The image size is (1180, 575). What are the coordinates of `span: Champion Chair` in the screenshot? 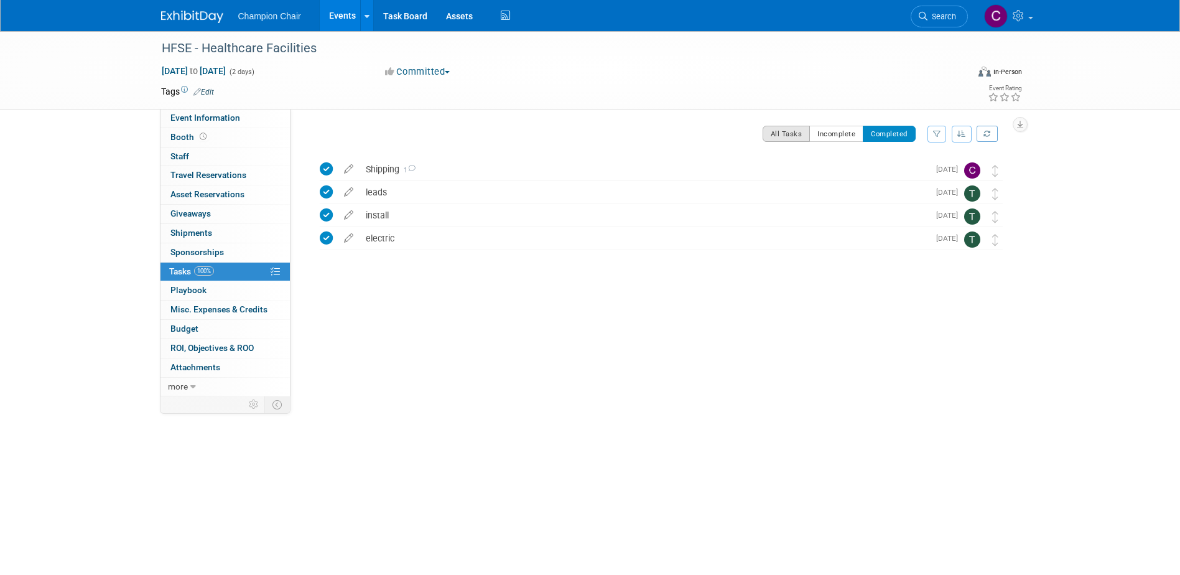 It's located at (269, 16).